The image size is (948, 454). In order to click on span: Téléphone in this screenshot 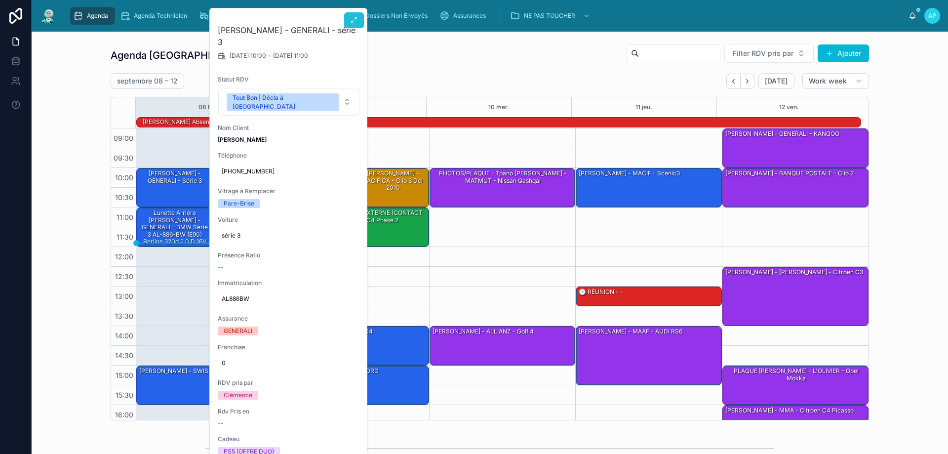, I will do `click(289, 156)`.